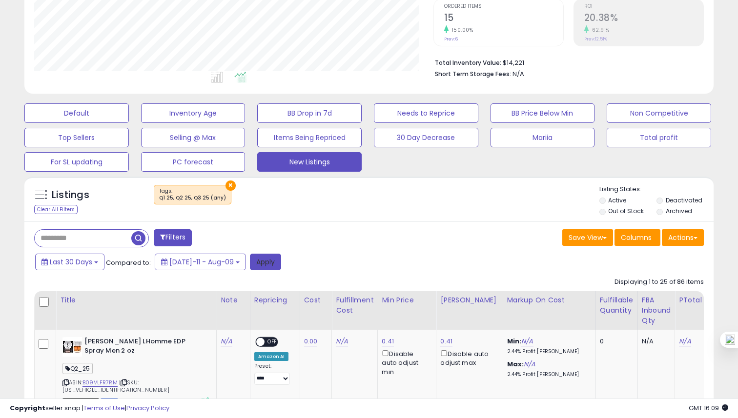 This screenshot has height=418, width=738. I want to click on div: Q1 25, Q2 25, Q3 25 (any), so click(192, 198).